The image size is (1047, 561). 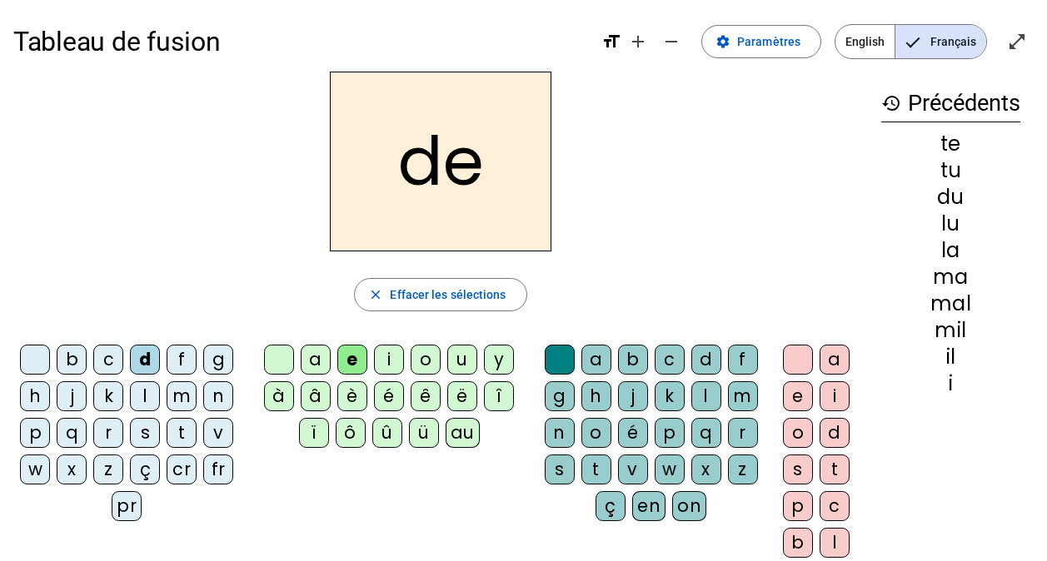 I want to click on div: fr, so click(x=218, y=470).